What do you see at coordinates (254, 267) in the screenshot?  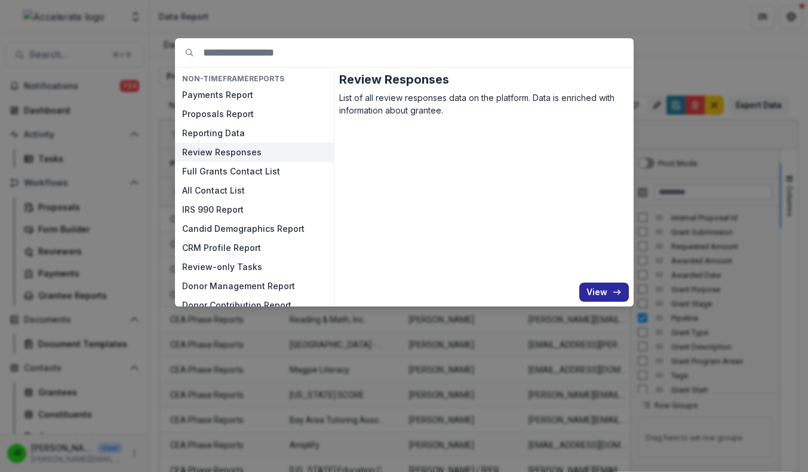 I see `button: Review-only Tasks` at bounding box center [254, 267].